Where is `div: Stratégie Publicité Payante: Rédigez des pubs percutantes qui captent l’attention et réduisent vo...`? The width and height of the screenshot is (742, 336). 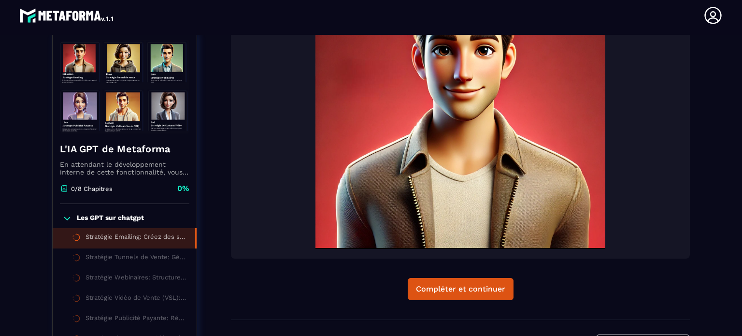
div: Stratégie Publicité Payante: Rédigez des pubs percutantes qui captent l’attention et réduisent vo... is located at coordinates (136, 320).